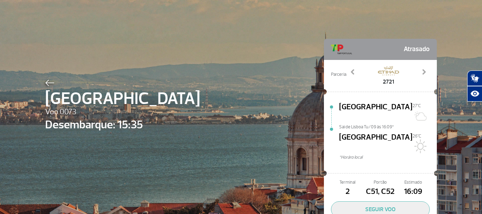  What do you see at coordinates (475, 94) in the screenshot?
I see `button: Abrir recursos assistivos.` at bounding box center [475, 94].